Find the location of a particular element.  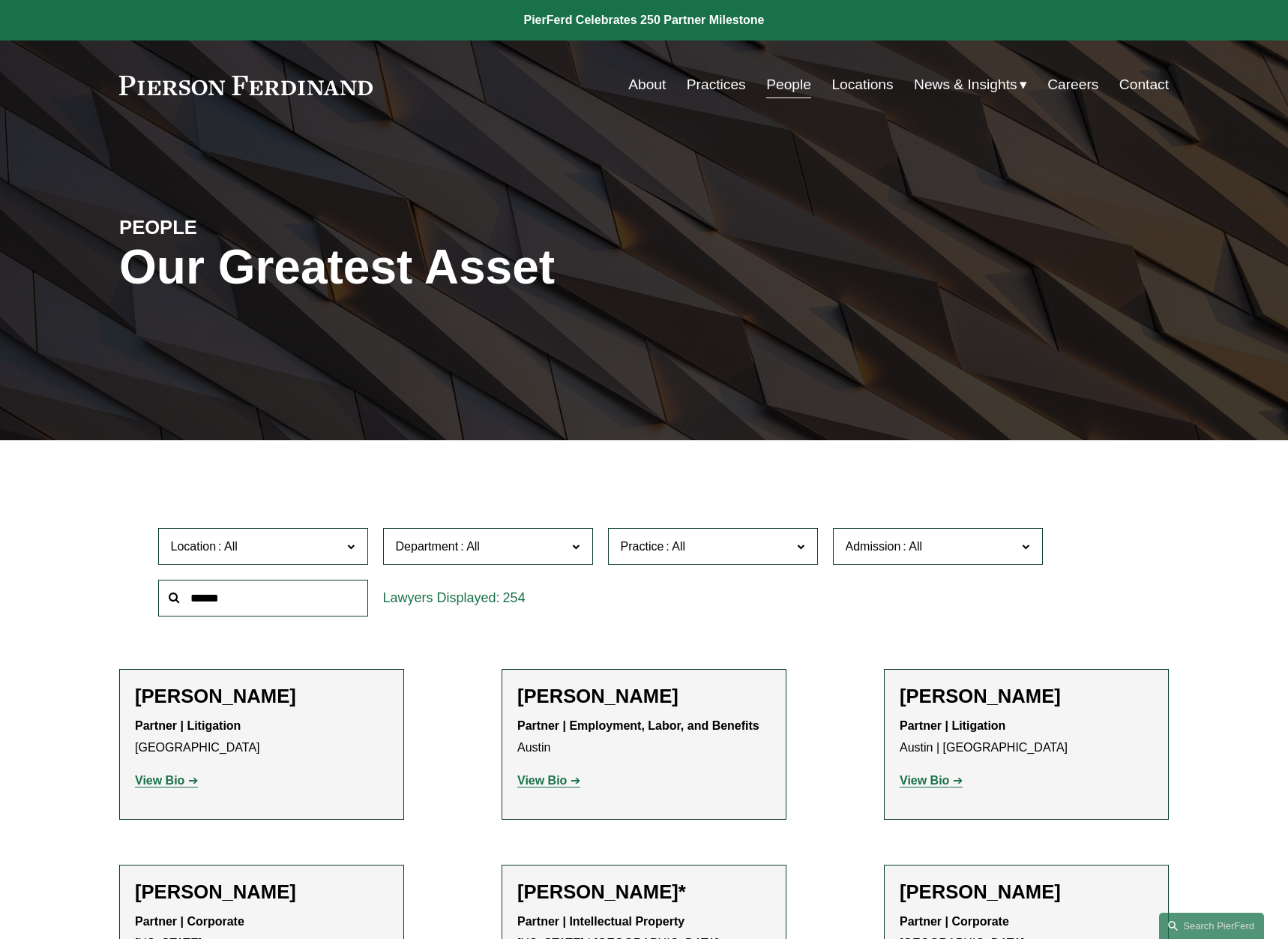

p: Austin is located at coordinates (644, 737).